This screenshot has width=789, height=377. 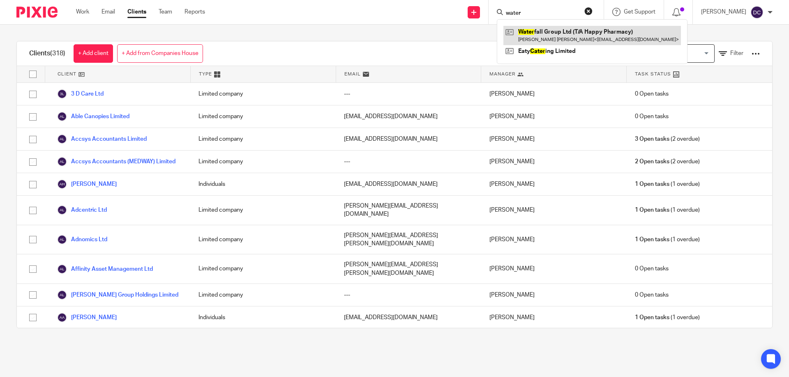 I want to click on span: 3 Open tasks, so click(x=652, y=139).